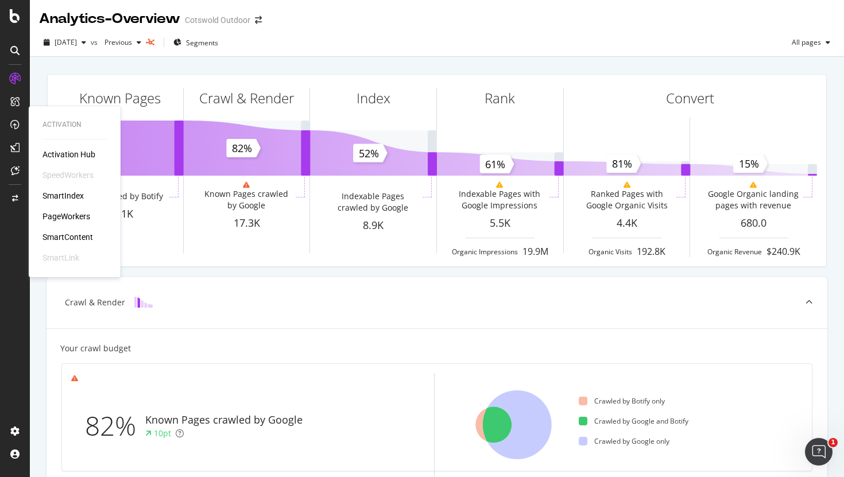 The image size is (844, 477). What do you see at coordinates (202, 42) in the screenshot?
I see `span: Segments` at bounding box center [202, 42].